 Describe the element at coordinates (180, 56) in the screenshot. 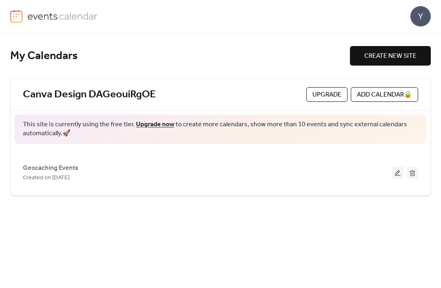

I see `div: My Calendars` at that location.